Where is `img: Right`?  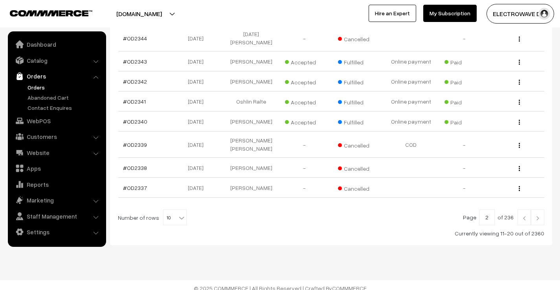
img: Right is located at coordinates (537, 218).